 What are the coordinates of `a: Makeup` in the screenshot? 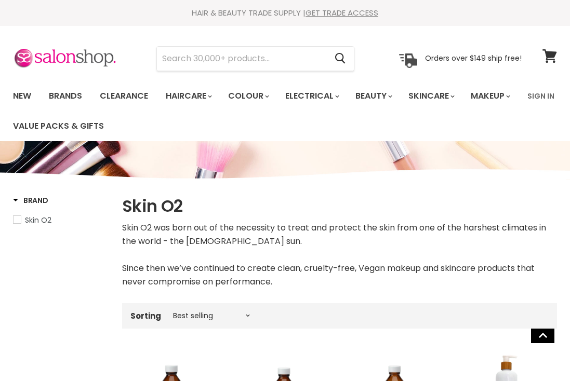 It's located at (489, 96).